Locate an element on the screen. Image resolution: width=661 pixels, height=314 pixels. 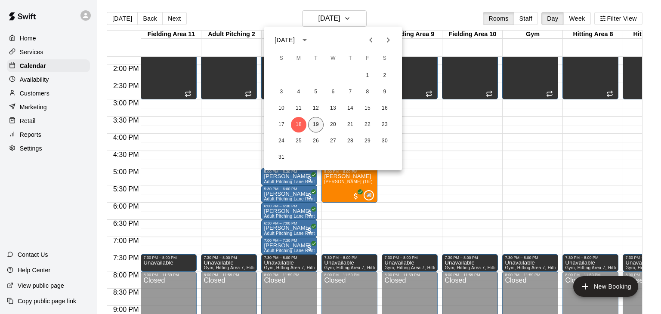
button: 30 is located at coordinates (385, 141).